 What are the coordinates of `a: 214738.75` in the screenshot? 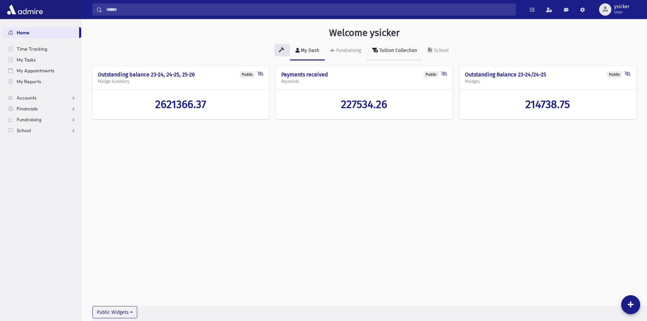 It's located at (548, 104).